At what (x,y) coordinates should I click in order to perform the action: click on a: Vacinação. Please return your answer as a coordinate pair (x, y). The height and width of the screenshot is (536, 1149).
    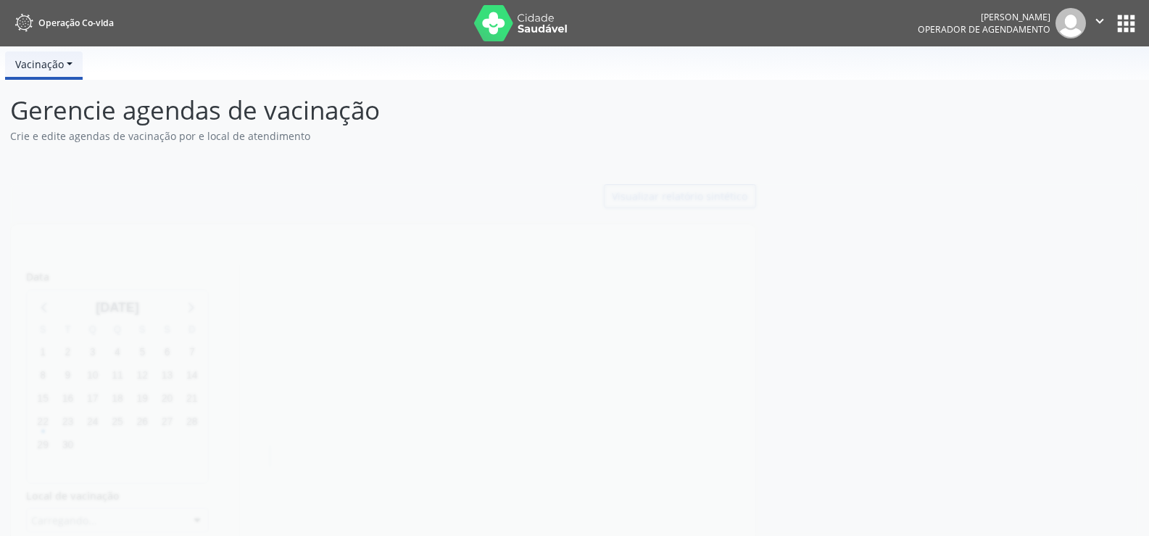
    Looking at the image, I should click on (43, 64).